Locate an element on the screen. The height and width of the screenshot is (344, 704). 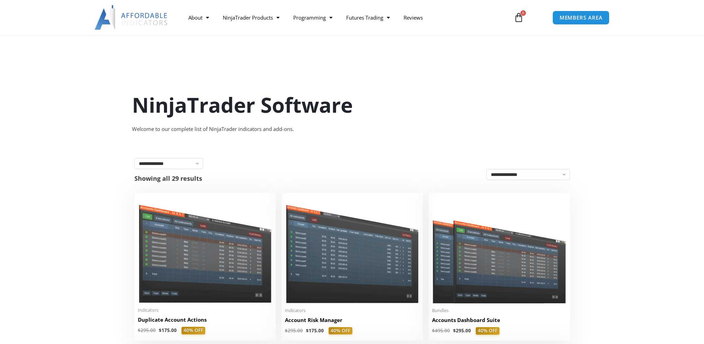
h1: NinjaTrader Software is located at coordinates (352, 105).